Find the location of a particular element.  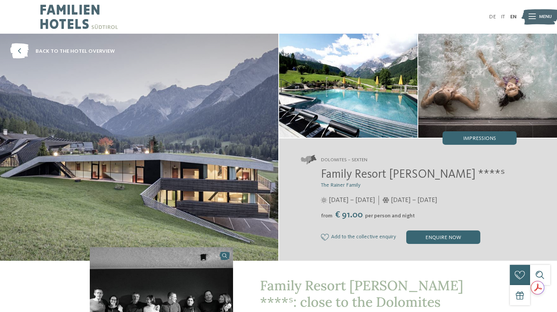

span: Add to the collective enquiry is located at coordinates (363, 237).